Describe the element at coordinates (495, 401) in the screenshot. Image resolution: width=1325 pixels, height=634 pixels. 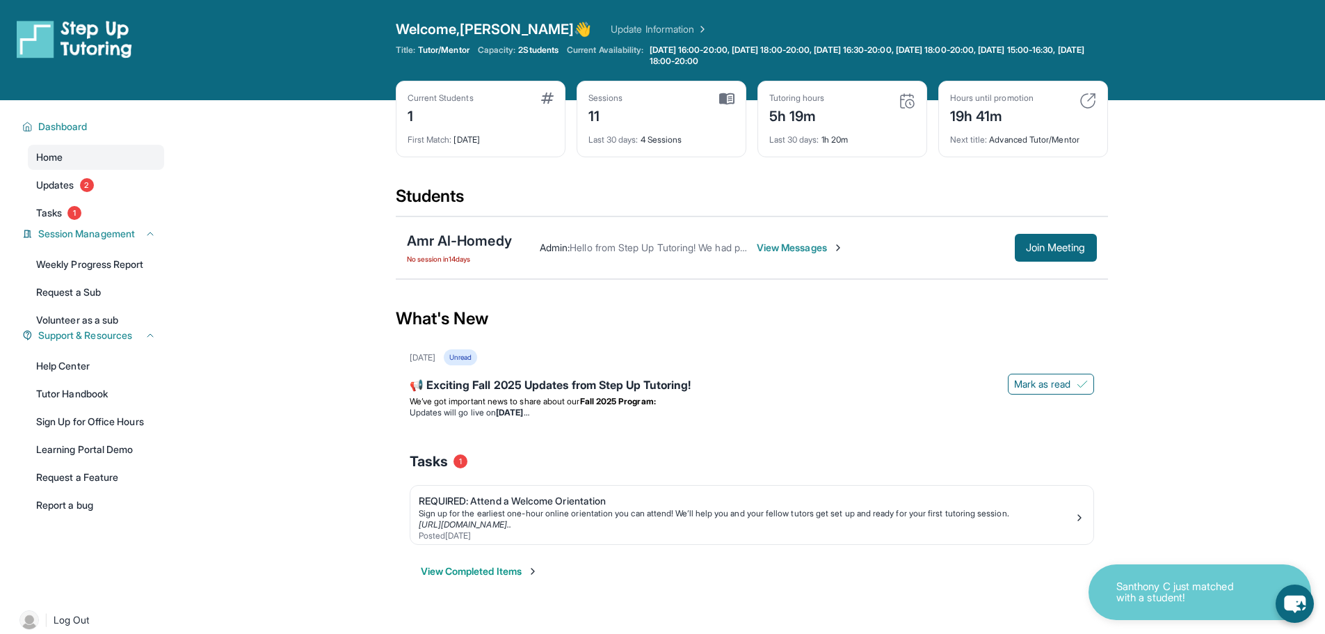
I see `span: We’ve got important news to share about our` at that location.